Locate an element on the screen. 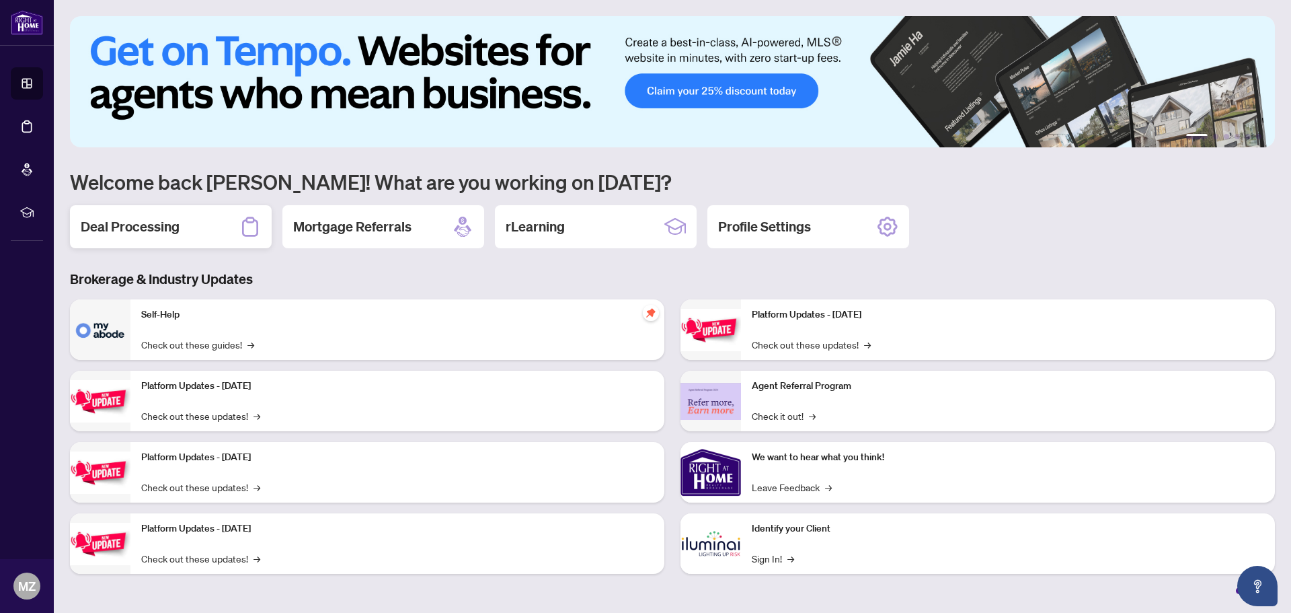 This screenshot has height=613, width=1291. img: We want to hear what you think! is located at coordinates (711, 472).